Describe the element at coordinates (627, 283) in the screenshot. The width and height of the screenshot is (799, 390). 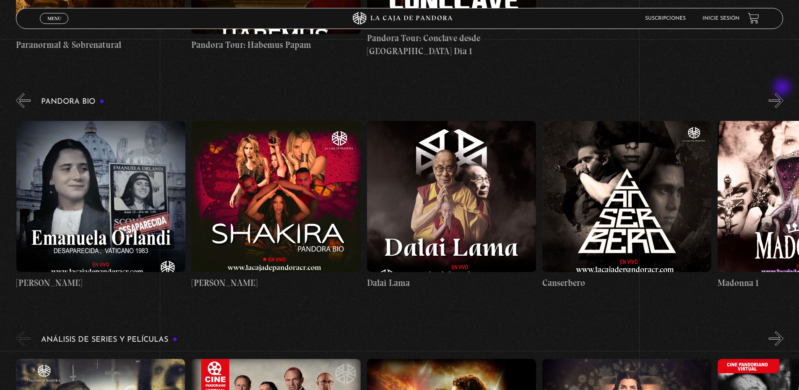
I see `h4: Canserbero` at that location.